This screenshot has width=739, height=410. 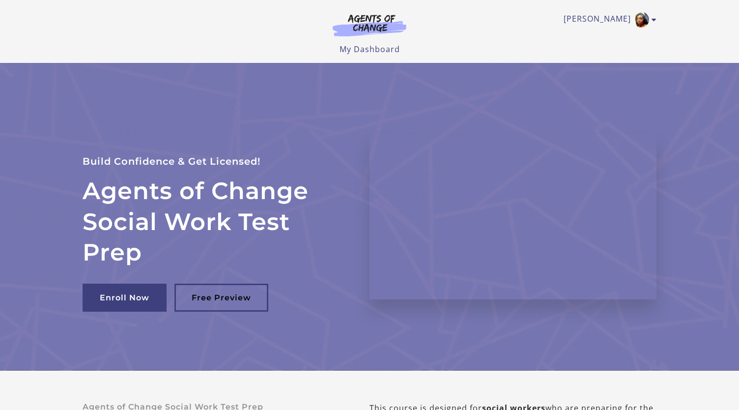 What do you see at coordinates (214, 221) in the screenshot?
I see `h2: Agents of Change Social Work Test Prep` at bounding box center [214, 221].